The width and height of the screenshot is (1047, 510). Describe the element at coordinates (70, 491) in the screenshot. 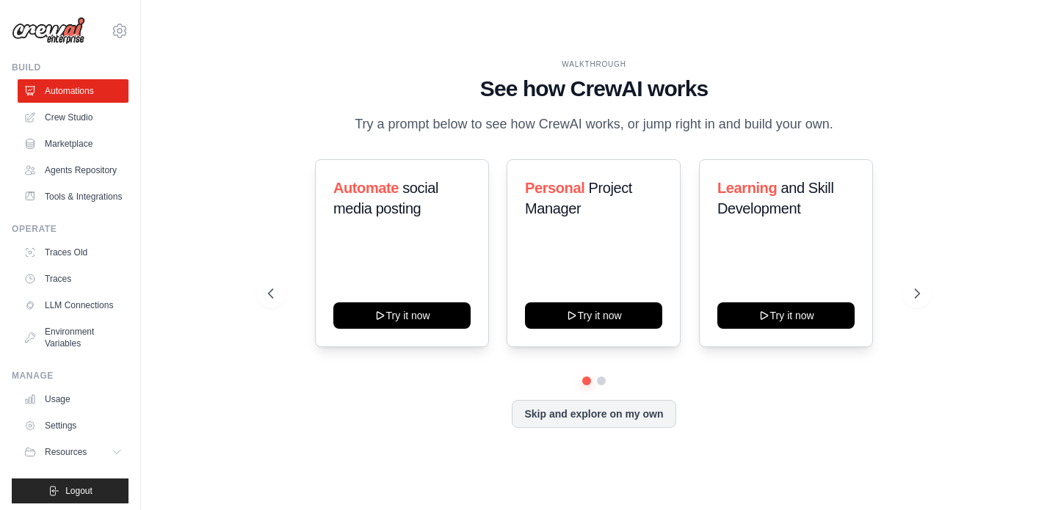

I see `button: Logout` at that location.